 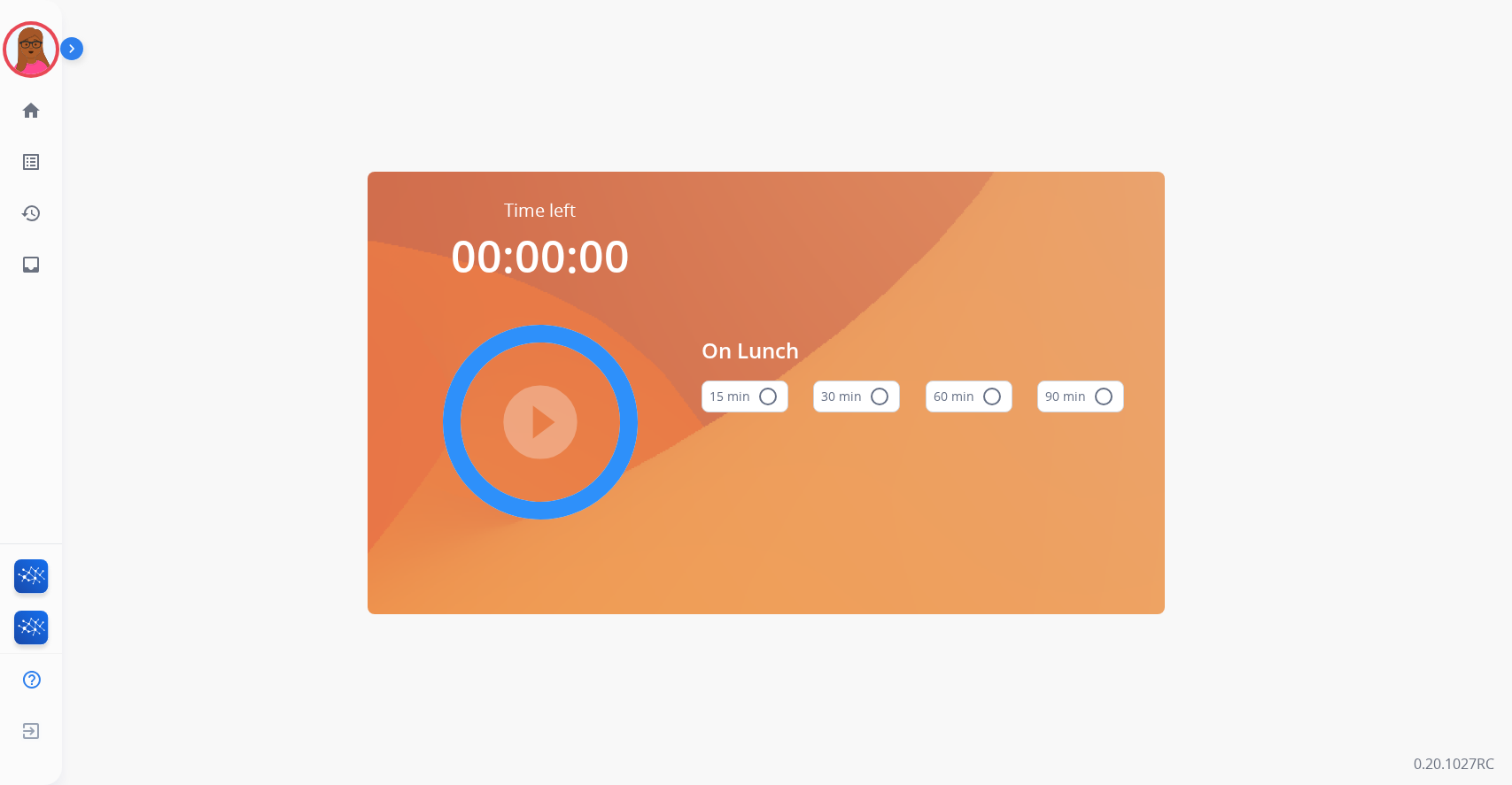 What do you see at coordinates (745, 396) in the screenshot?
I see `button: 15 min` at bounding box center [745, 396].